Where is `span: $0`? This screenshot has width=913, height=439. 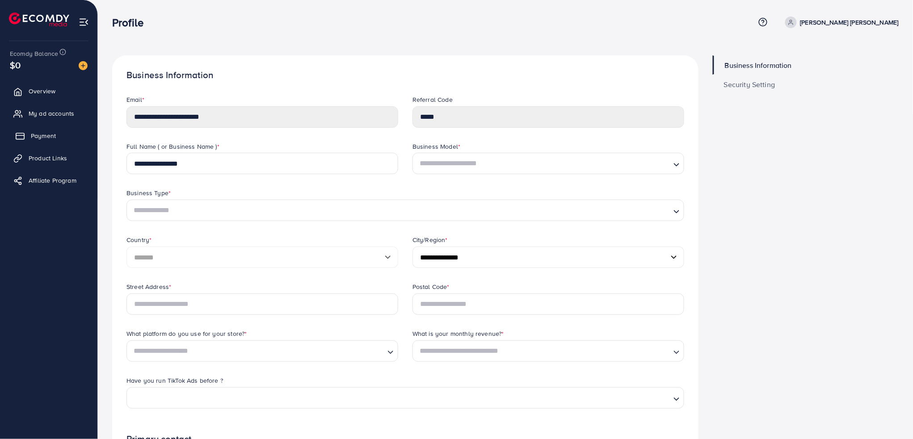 span: $0 is located at coordinates (15, 65).